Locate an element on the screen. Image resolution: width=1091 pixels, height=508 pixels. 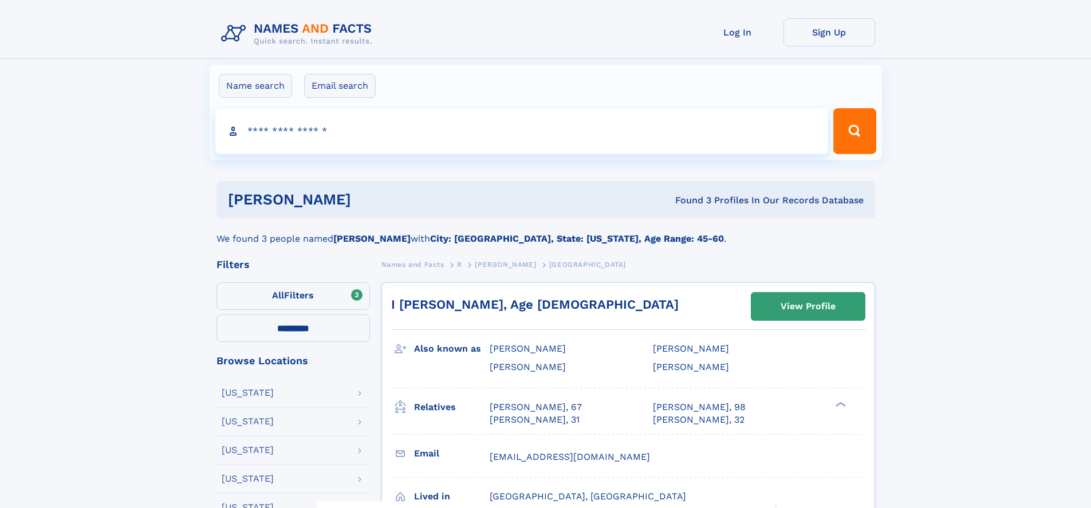
img: Logo Names and Facts is located at coordinates (299, 34).